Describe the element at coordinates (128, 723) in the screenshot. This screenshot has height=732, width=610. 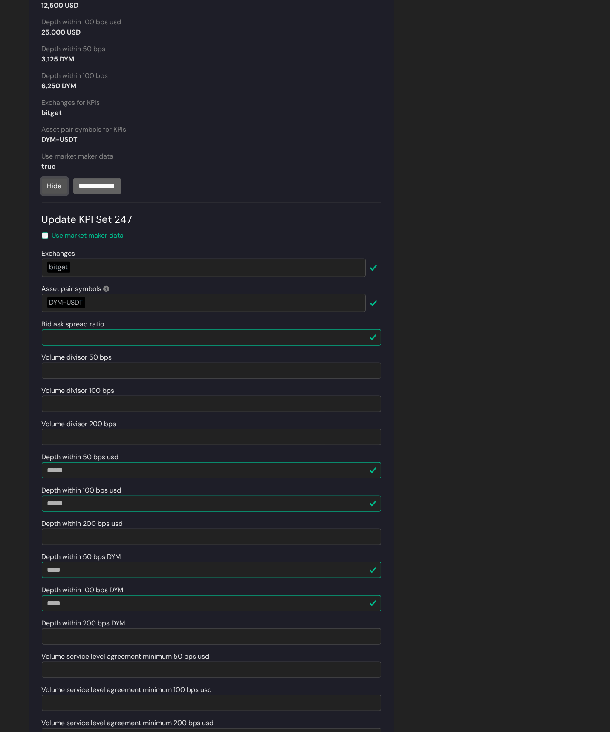
I see `label: Volume service level agreement minimum 200 bps usd` at that location.